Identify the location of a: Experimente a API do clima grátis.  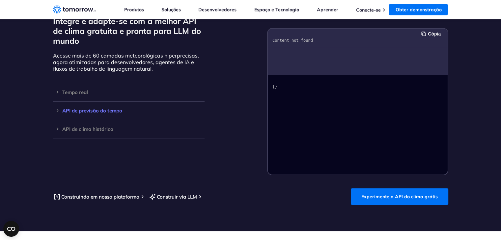
(399, 197).